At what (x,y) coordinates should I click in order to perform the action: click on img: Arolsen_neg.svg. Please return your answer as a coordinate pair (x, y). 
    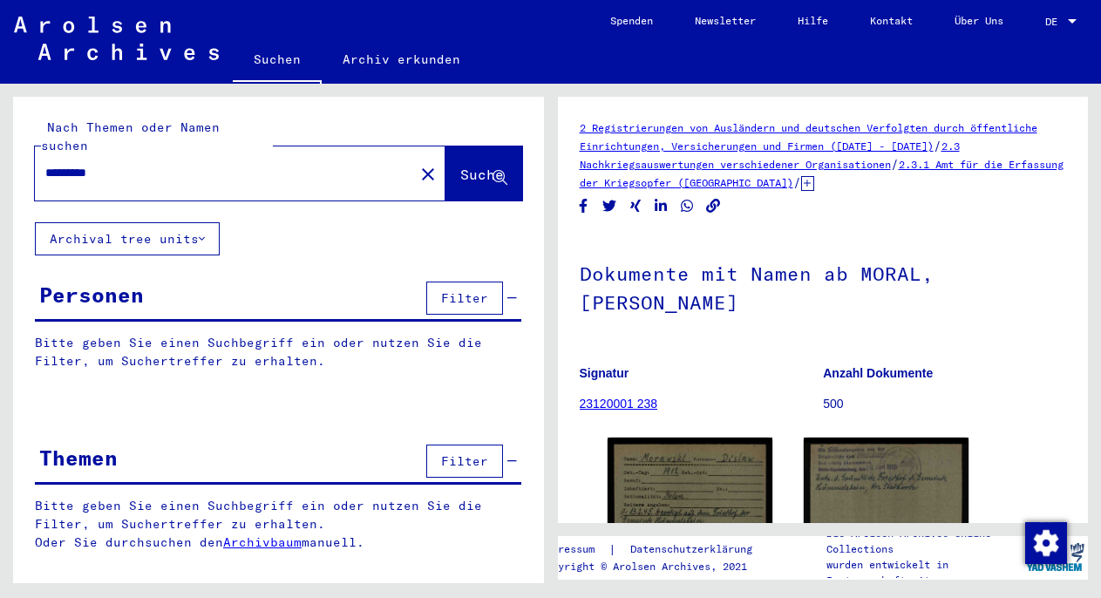
    Looking at the image, I should click on (116, 38).